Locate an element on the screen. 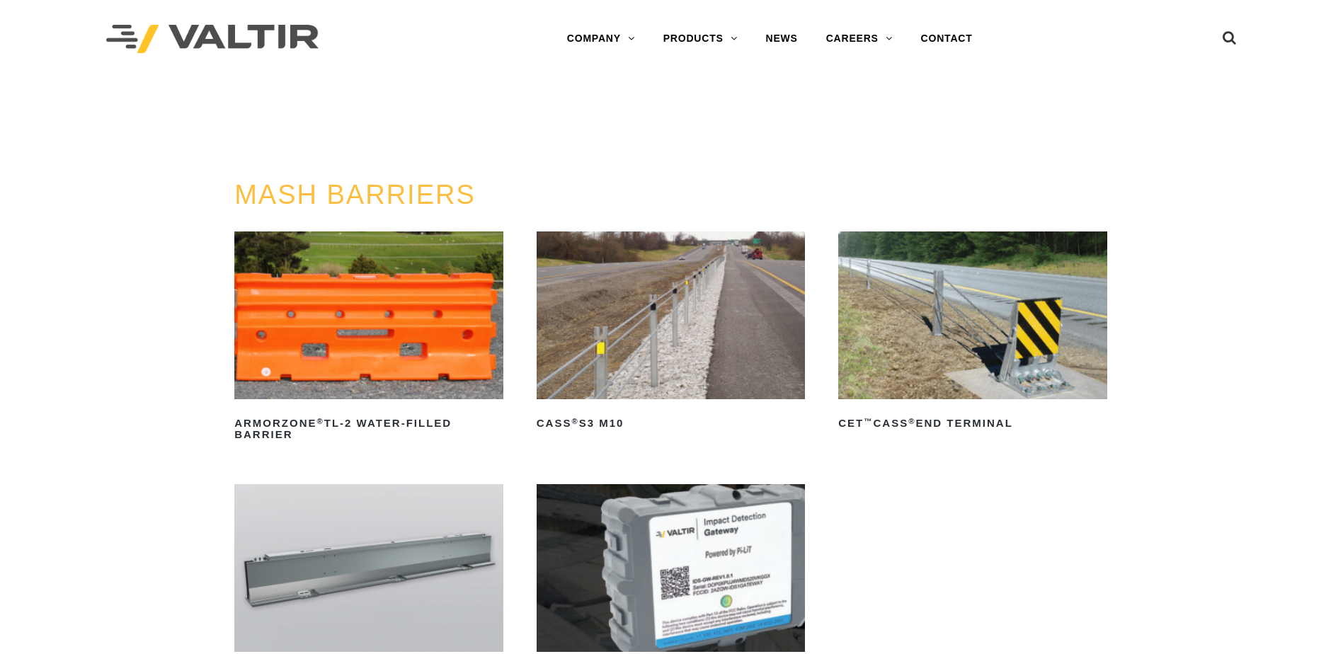 The width and height of the screenshot is (1343, 654). sup: ™ is located at coordinates (868, 421).